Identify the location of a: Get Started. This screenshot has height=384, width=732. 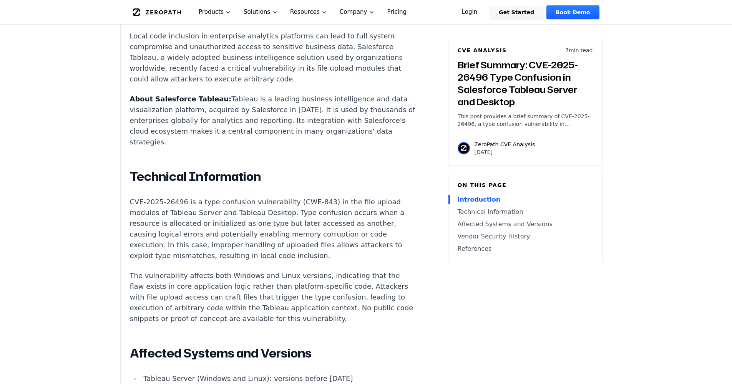
(517, 12).